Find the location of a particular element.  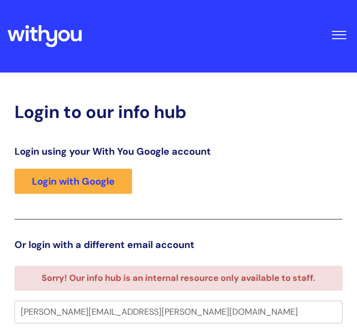

button: Toggle Navigation is located at coordinates (338, 32).